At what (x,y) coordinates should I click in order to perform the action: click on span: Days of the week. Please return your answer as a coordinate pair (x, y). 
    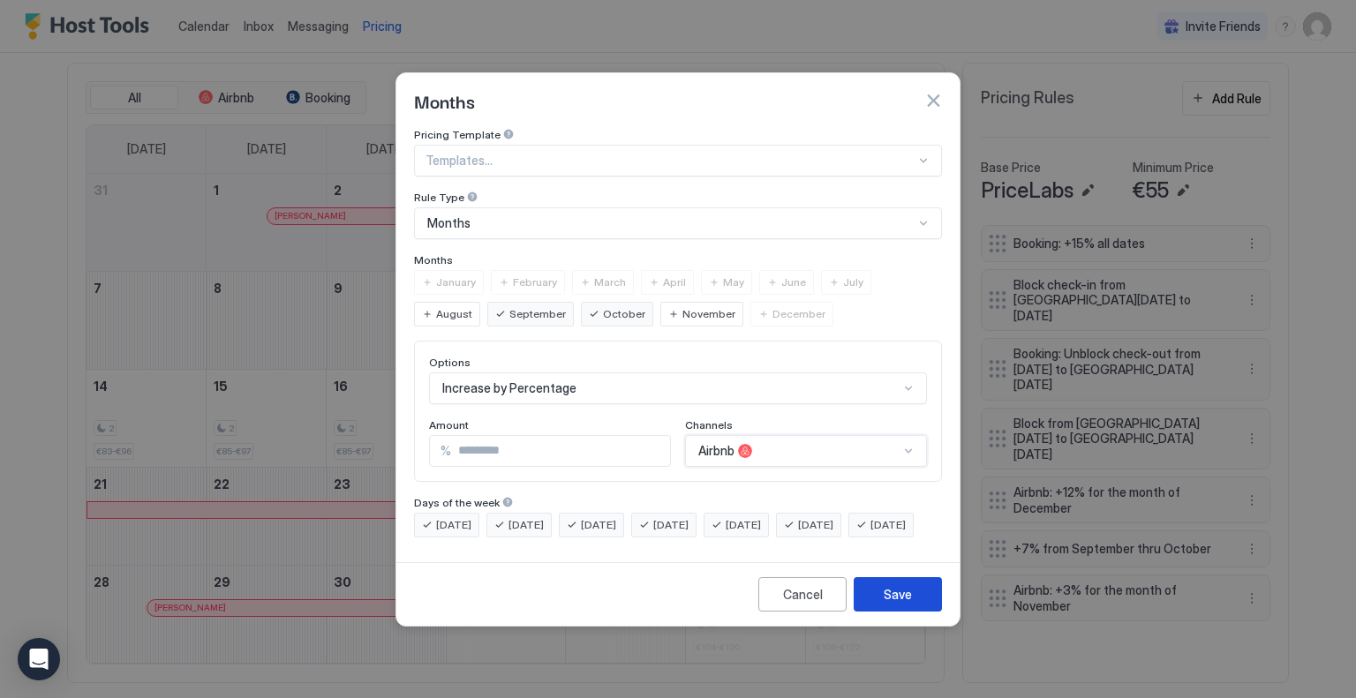
    Looking at the image, I should click on (456, 502).